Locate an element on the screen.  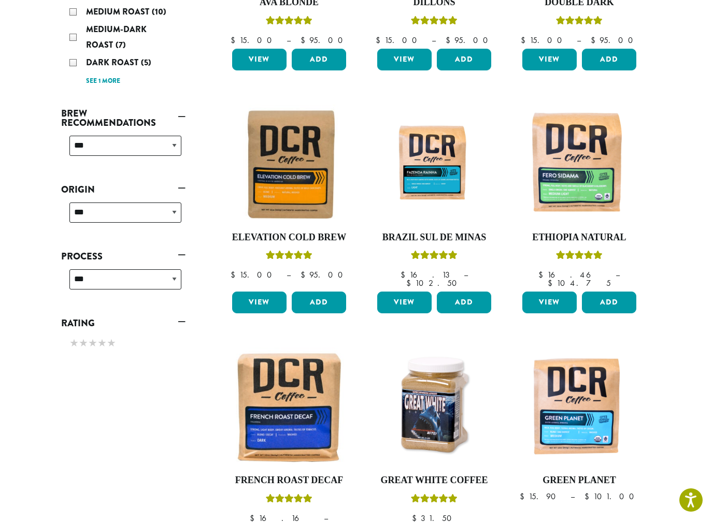
div: Brew Recommendations is located at coordinates (123, 150).